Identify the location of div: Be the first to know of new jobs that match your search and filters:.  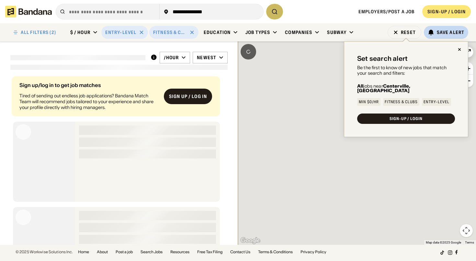
(406, 71).